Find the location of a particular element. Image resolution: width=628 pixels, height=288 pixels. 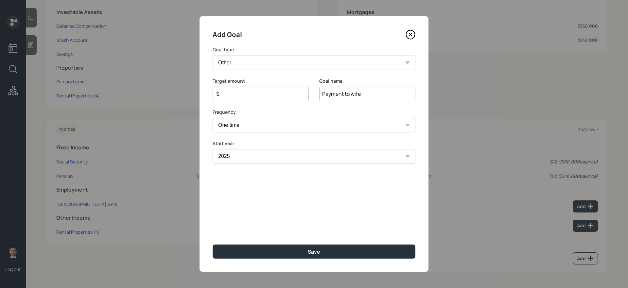

h4: Add Goal is located at coordinates (227, 35).